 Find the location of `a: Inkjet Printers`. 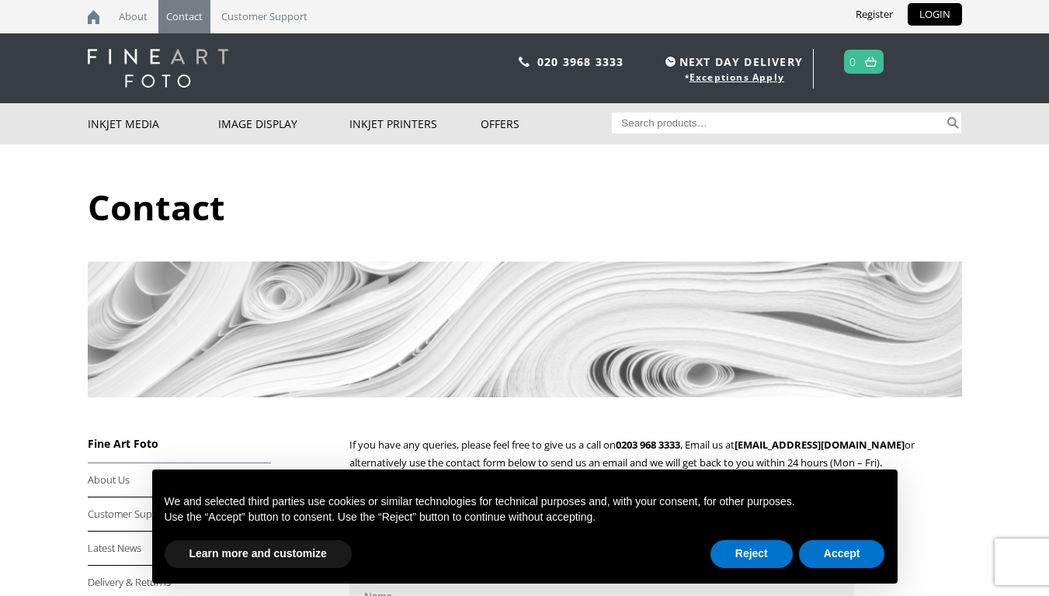

a: Inkjet Printers is located at coordinates (415, 123).